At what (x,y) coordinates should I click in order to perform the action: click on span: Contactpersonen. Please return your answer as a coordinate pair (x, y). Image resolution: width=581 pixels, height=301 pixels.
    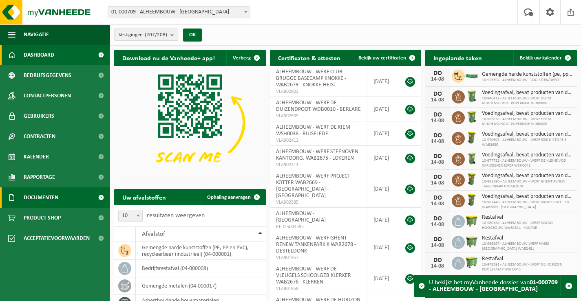
    Looking at the image, I should click on (47, 96).